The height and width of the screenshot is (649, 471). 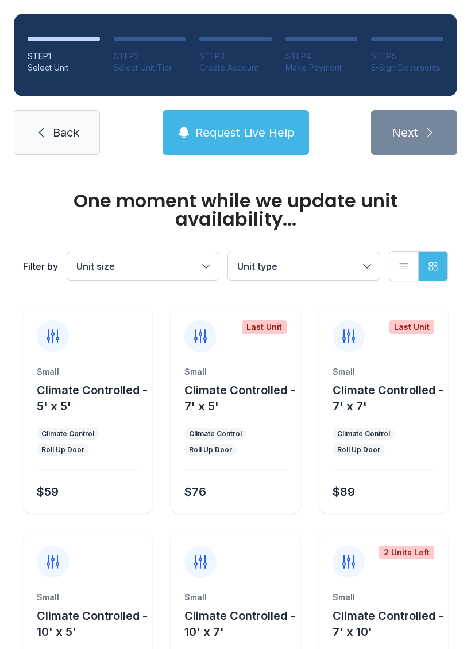 What do you see at coordinates (150, 68) in the screenshot?
I see `div: Select Unit Tier` at bounding box center [150, 68].